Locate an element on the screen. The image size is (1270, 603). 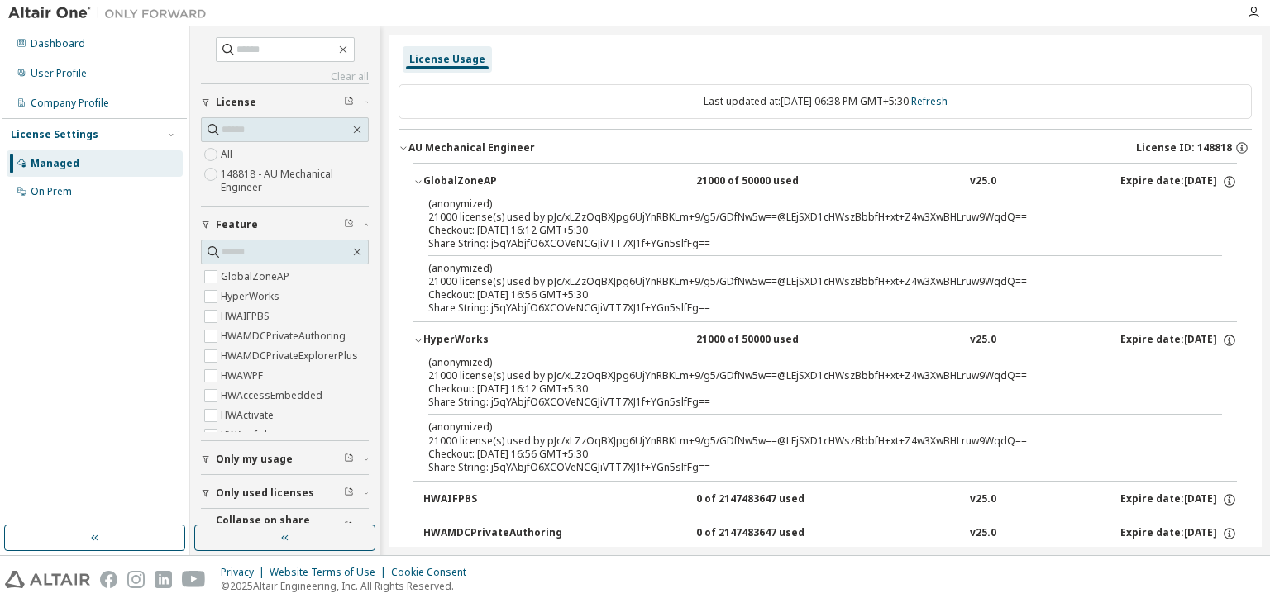
span: Only my usage is located at coordinates (254, 460).